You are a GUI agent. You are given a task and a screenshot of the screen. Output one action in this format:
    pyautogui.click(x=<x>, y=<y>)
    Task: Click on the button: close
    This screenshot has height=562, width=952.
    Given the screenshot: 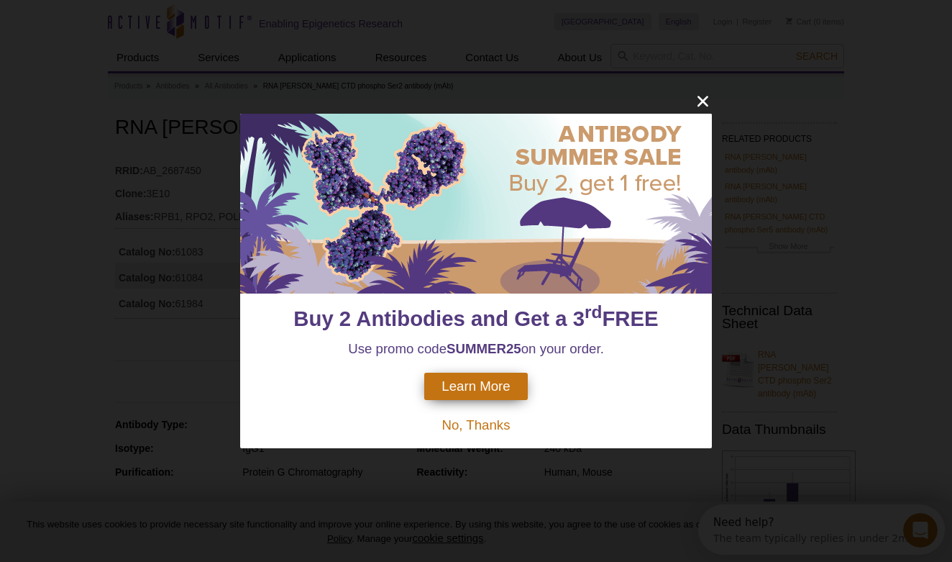 What is the action you would take?
    pyautogui.click(x=703, y=101)
    